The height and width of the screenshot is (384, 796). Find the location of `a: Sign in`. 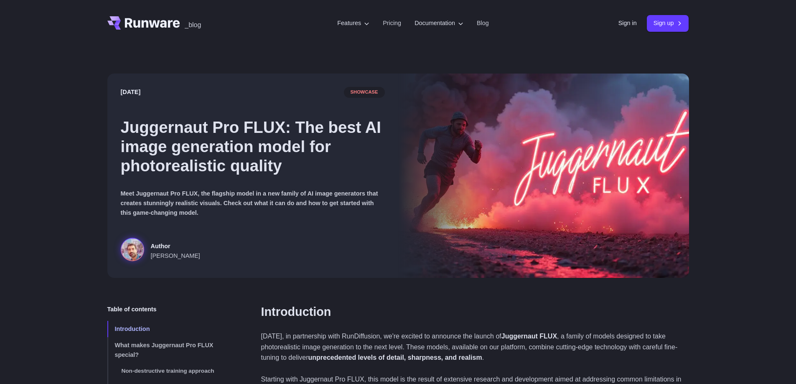

a: Sign in is located at coordinates (628, 23).